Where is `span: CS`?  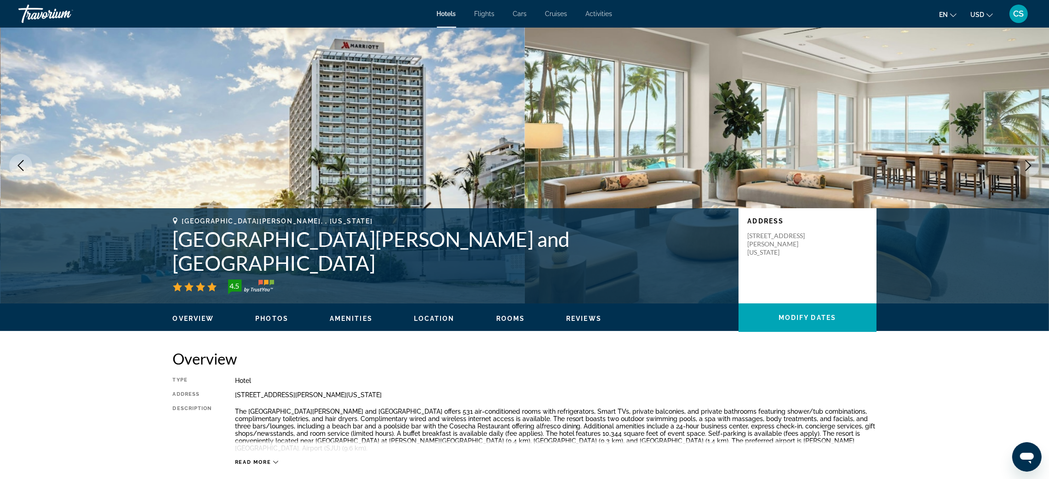
span: CS is located at coordinates (1018, 14).